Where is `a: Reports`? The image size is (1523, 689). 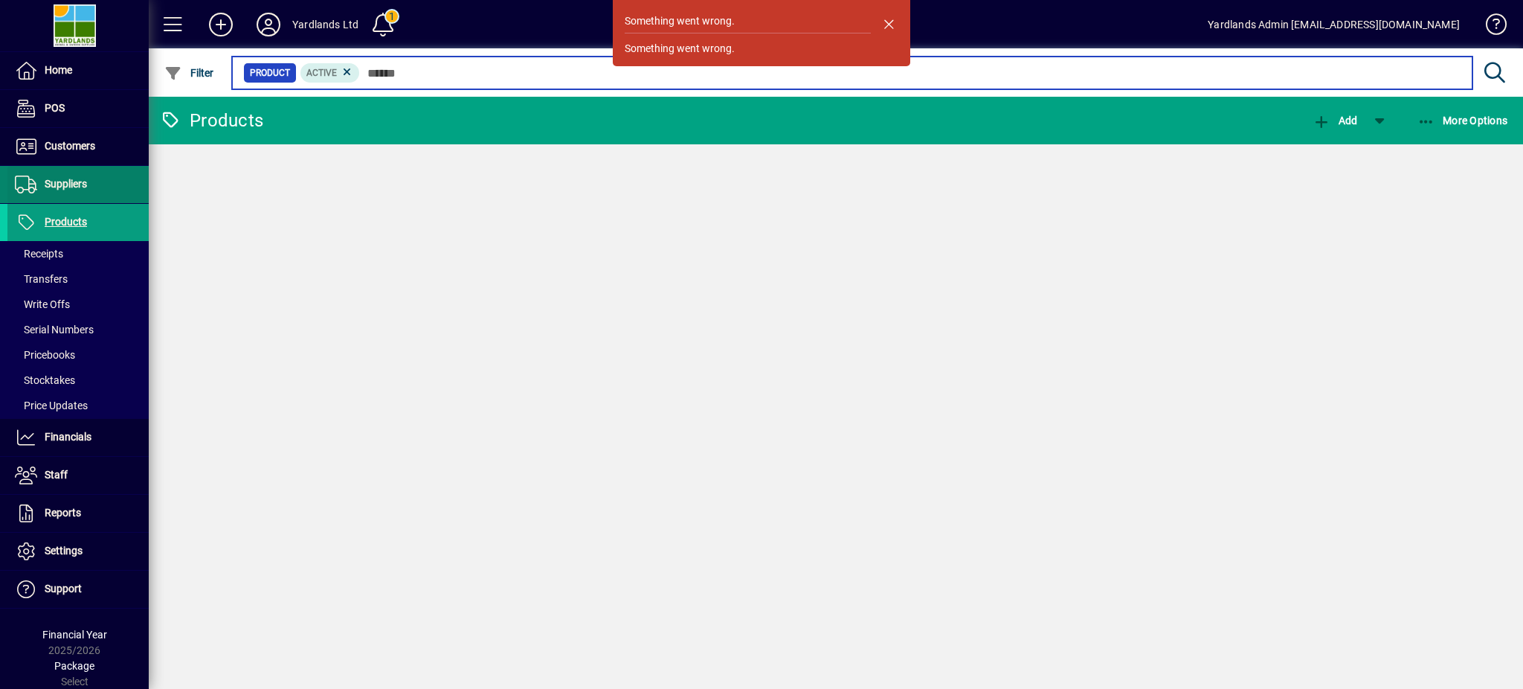
a: Reports is located at coordinates (78, 513).